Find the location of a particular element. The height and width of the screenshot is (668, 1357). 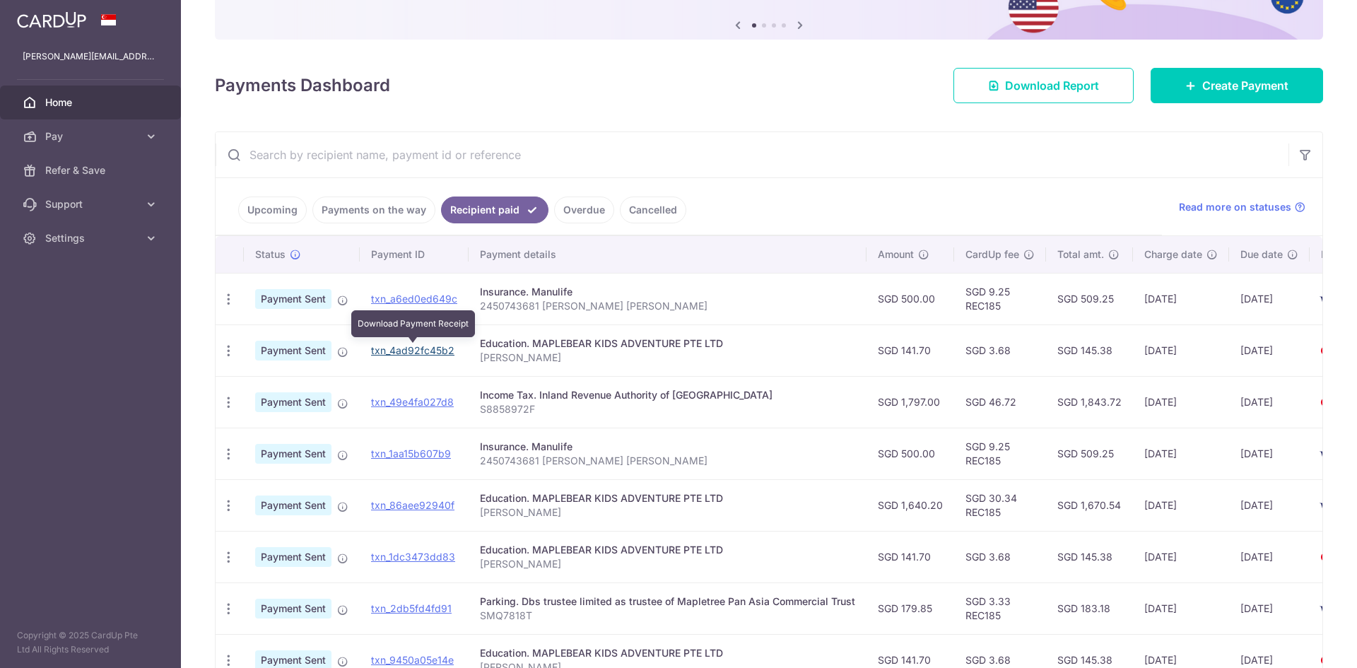

span: Download Report is located at coordinates (1052, 86).